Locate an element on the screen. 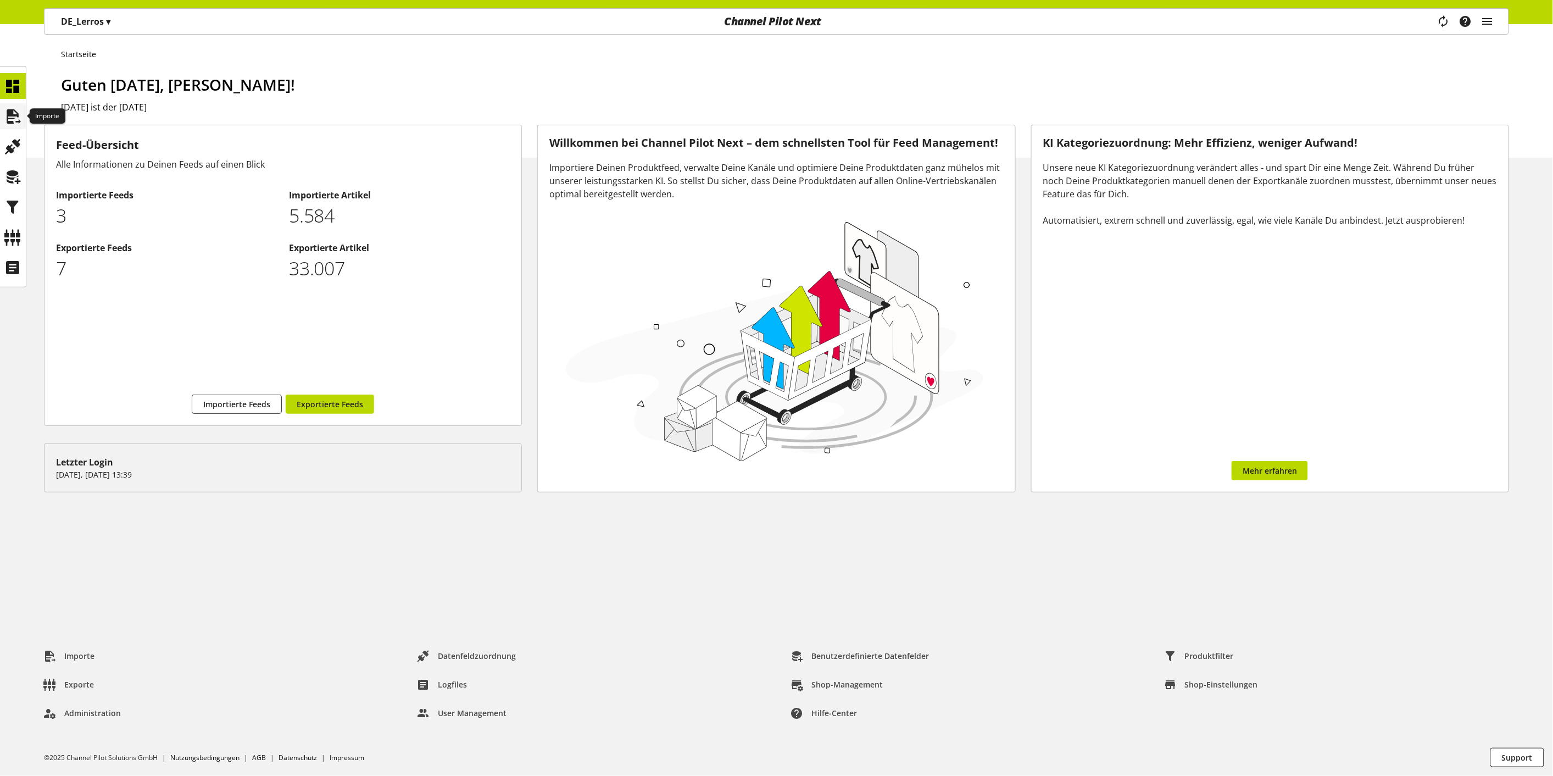 This screenshot has width=1553, height=776. p: 7 is located at coordinates (166, 268).